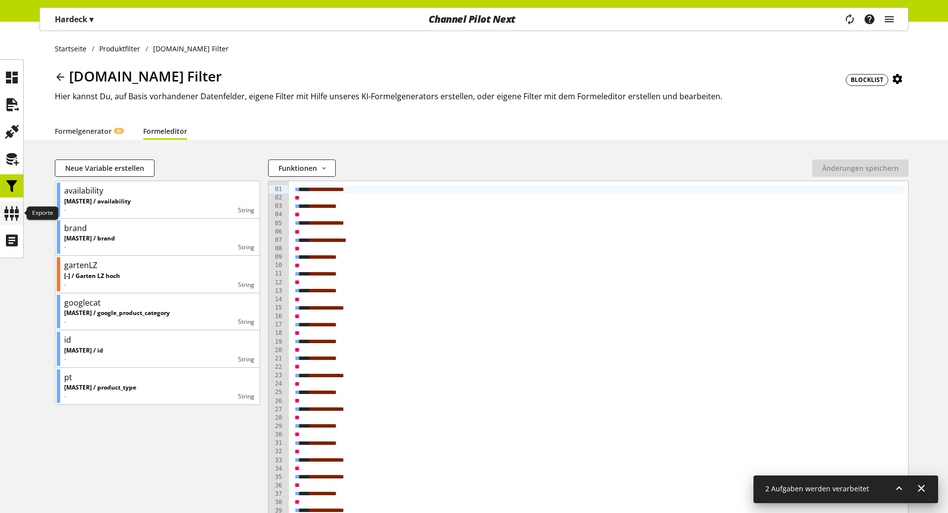  What do you see at coordinates (276, 460) in the screenshot?
I see `div: 33` at bounding box center [276, 460].